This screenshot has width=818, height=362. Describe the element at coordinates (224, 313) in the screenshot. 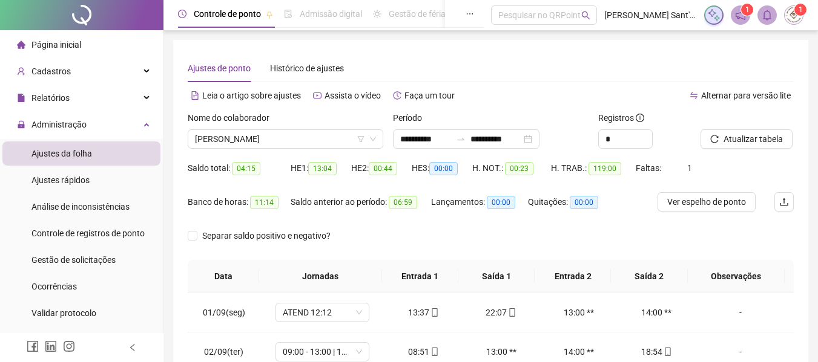

I see `span: 01/09(seg)` at that location.